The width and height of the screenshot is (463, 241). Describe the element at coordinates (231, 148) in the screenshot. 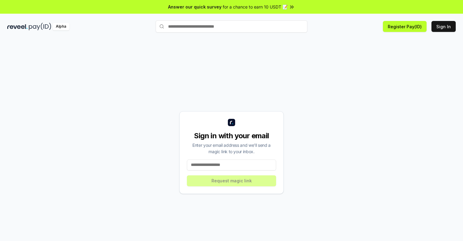

I see `div: Enter your email address and we’ll send a magic link to your inbox.` at that location.